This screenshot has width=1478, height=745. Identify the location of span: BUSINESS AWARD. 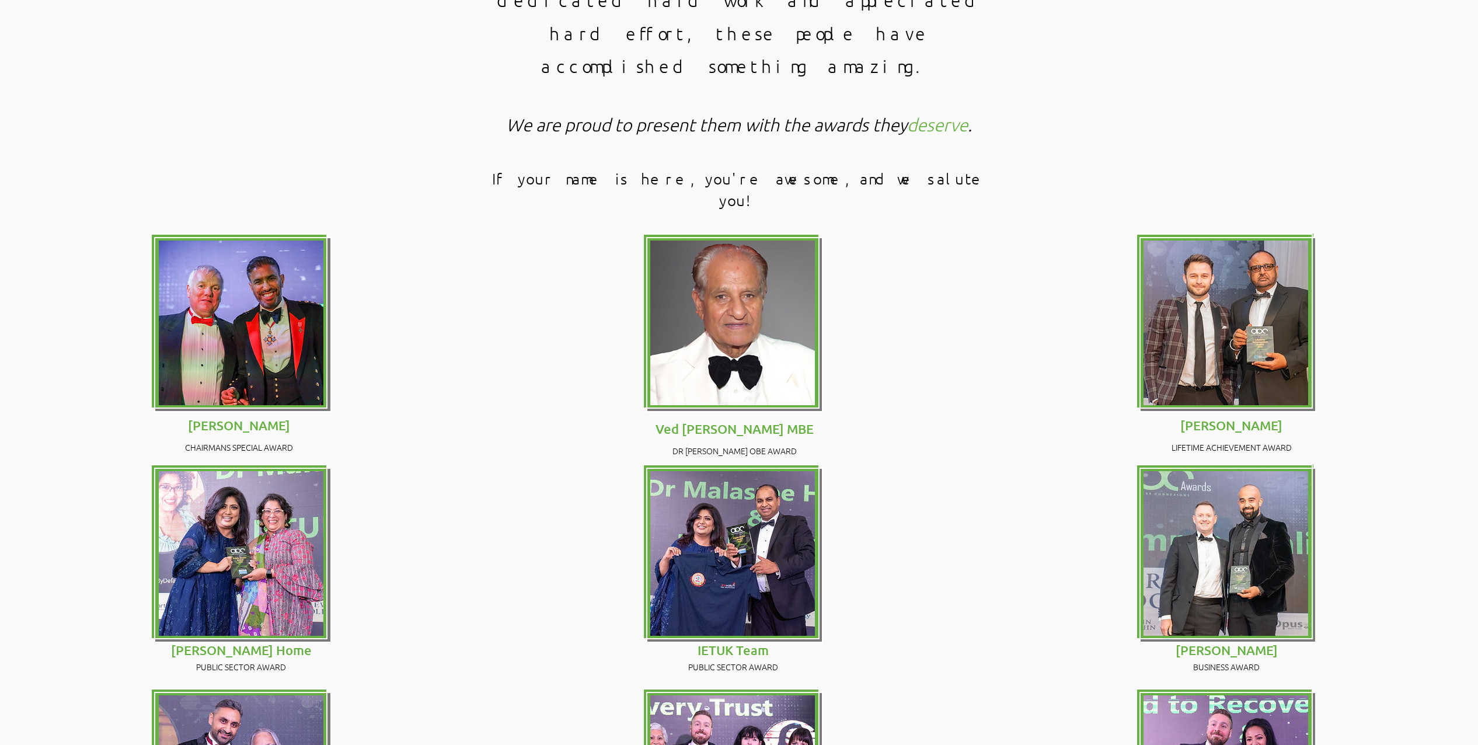
(1226, 667).